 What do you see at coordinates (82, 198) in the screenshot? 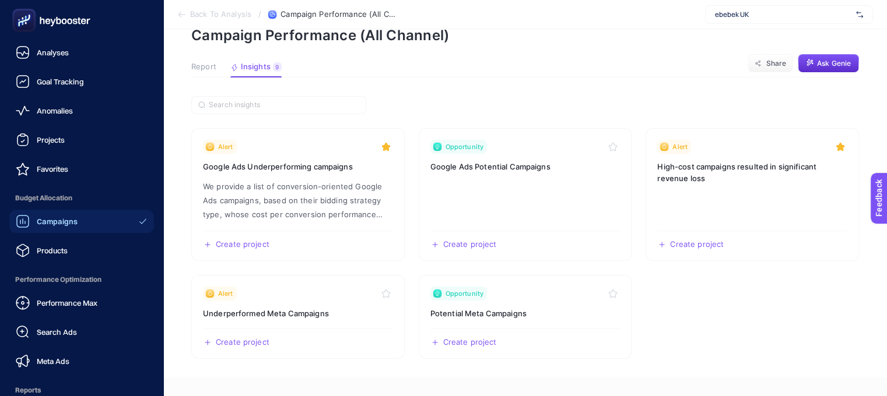
I see `span: Budget Allocation` at bounding box center [82, 198].